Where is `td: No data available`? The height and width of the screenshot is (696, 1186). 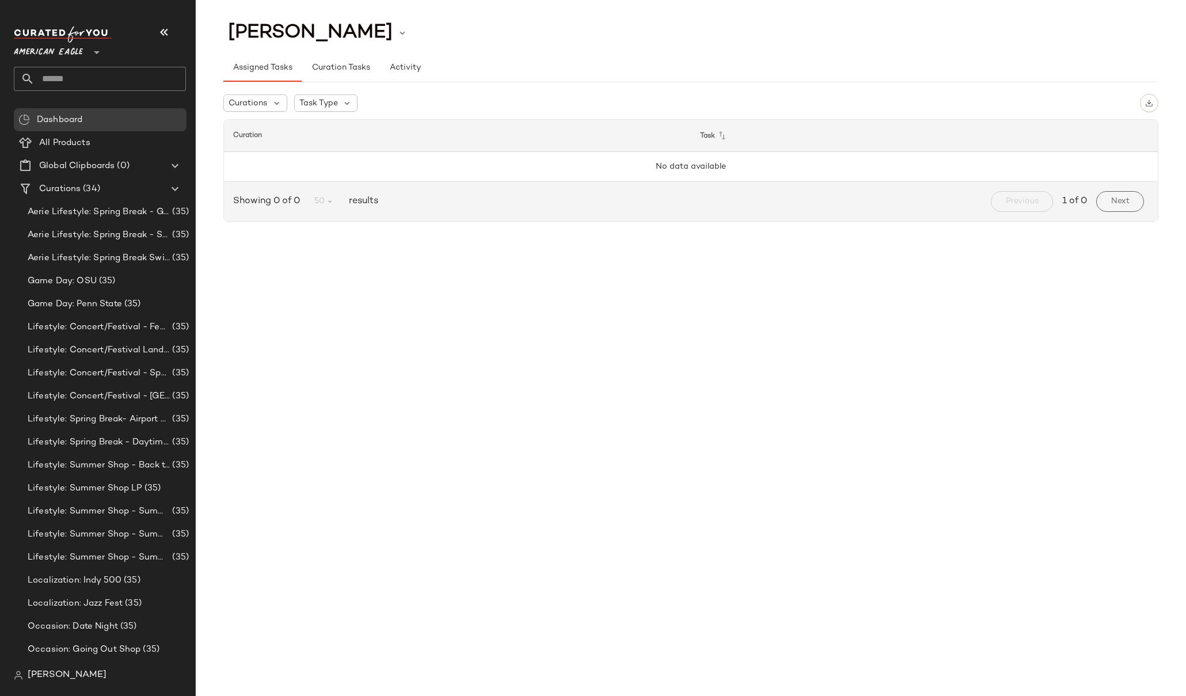
td: No data available is located at coordinates (691, 167).